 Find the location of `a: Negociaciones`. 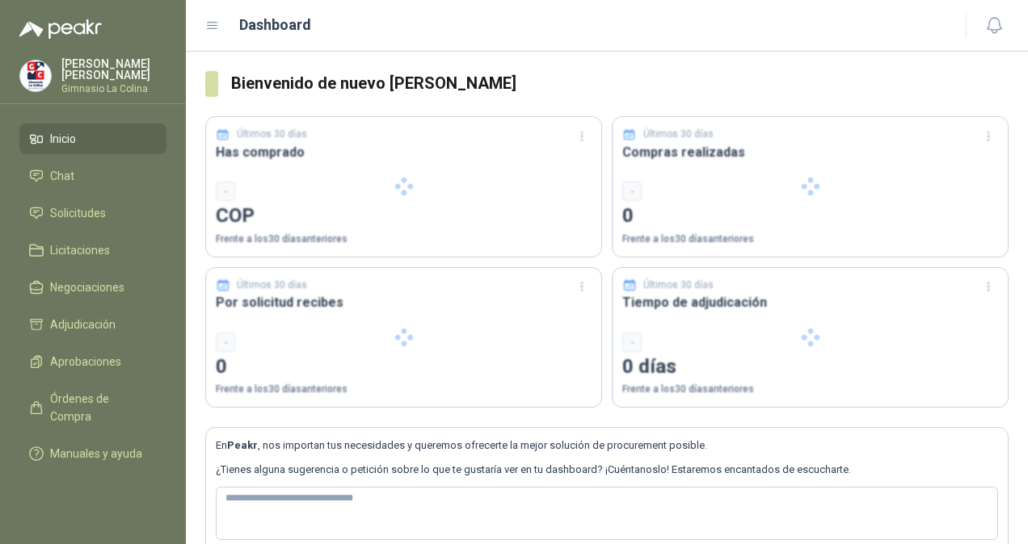

a: Negociaciones is located at coordinates (93, 288).